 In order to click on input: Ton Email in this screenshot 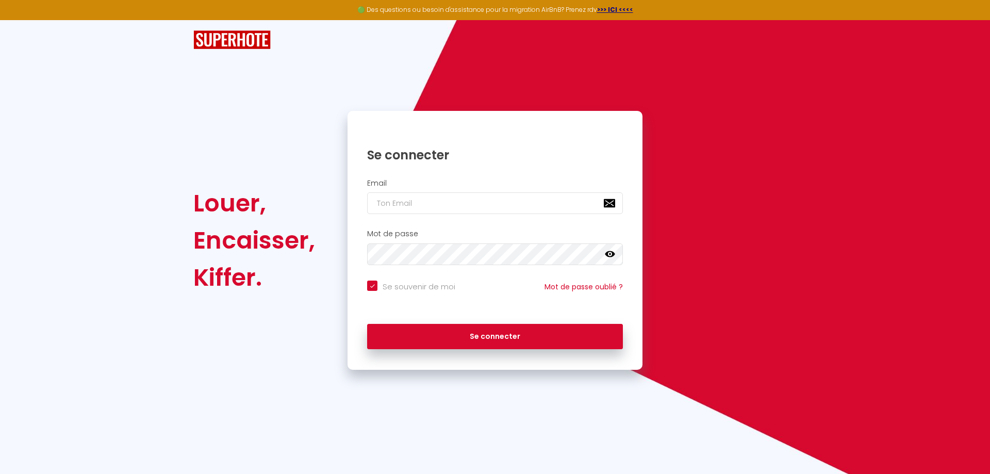, I will do `click(495, 203)`.